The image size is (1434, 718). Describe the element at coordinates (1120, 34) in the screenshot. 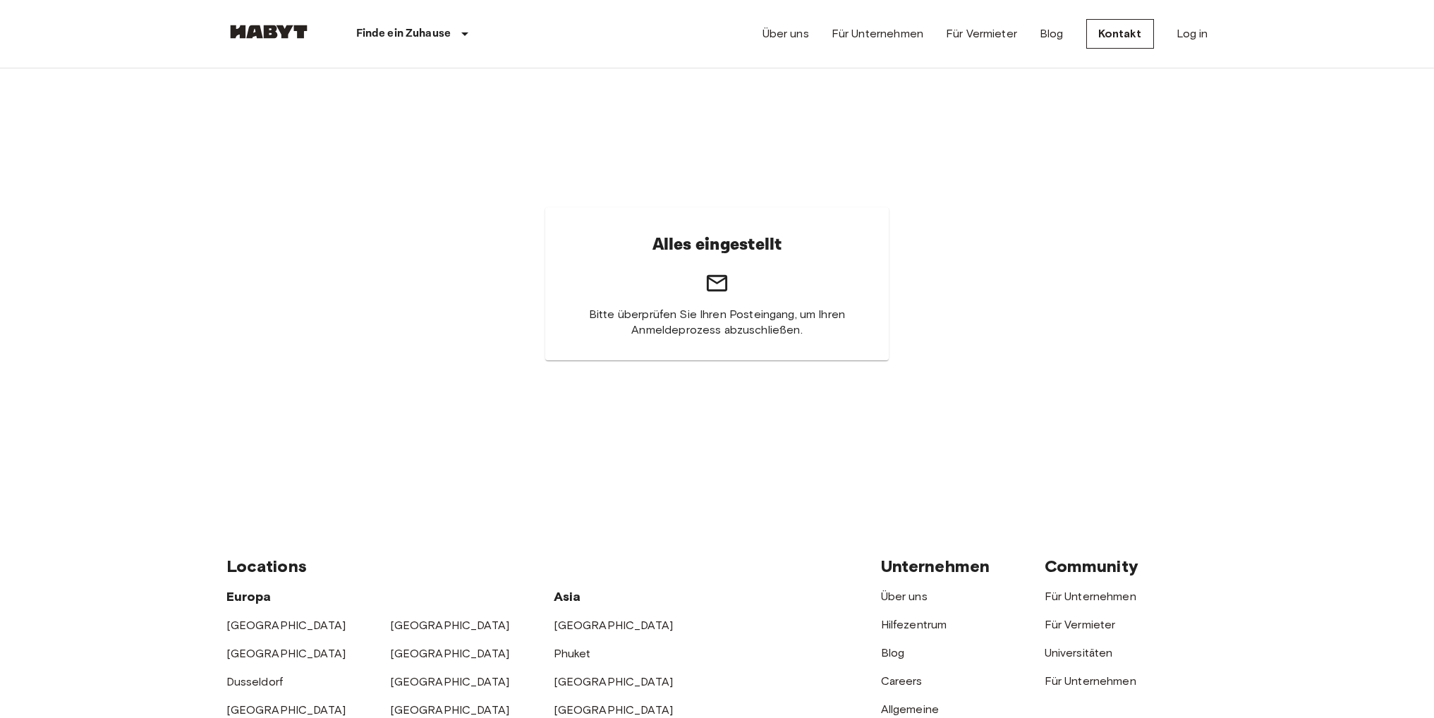

I see `a: Kontakt` at that location.